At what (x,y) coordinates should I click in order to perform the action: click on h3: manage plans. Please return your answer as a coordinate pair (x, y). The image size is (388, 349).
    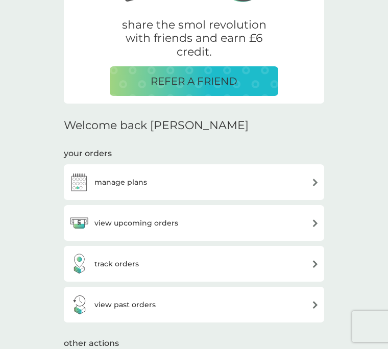
    Looking at the image, I should click on (120, 182).